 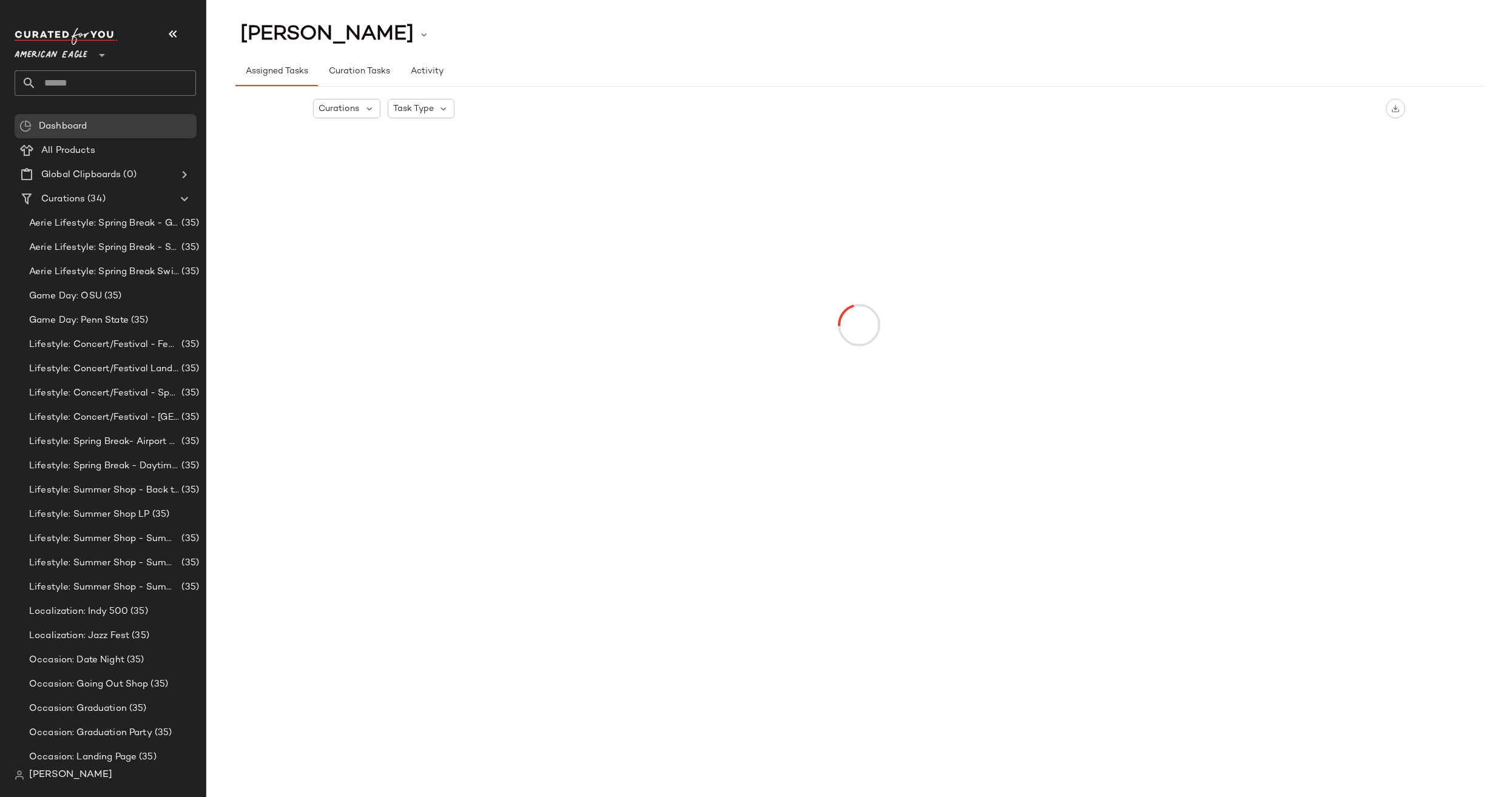 What do you see at coordinates (67, 151) in the screenshot?
I see `span: All Products` at bounding box center [67, 151].